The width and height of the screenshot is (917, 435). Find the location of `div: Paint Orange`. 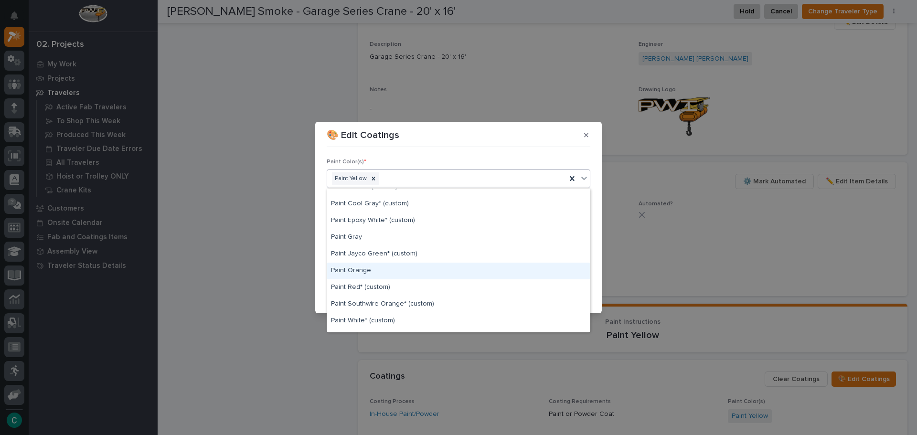

div: Paint Orange is located at coordinates (458, 271).